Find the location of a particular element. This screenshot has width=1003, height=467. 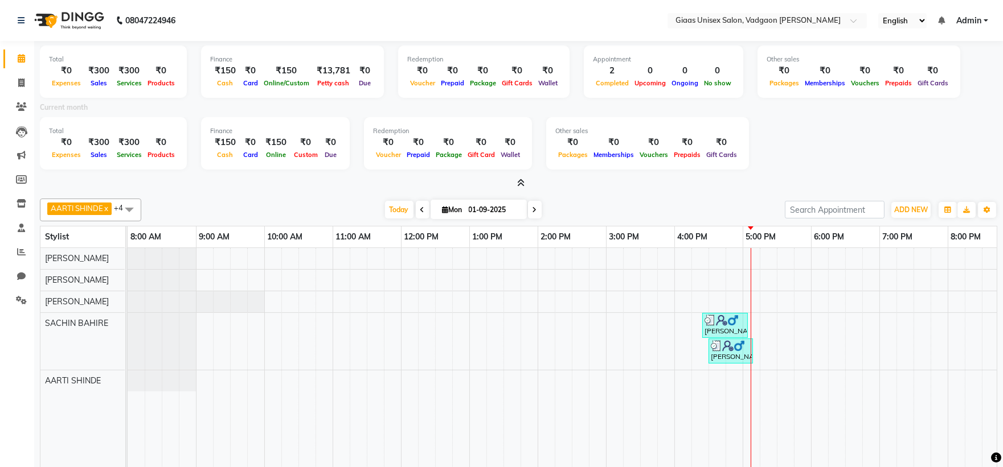

span: Products is located at coordinates (161, 83).